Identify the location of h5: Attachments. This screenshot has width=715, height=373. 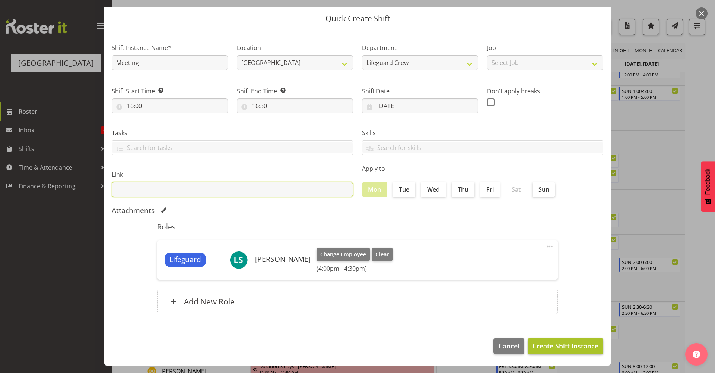
(133, 210).